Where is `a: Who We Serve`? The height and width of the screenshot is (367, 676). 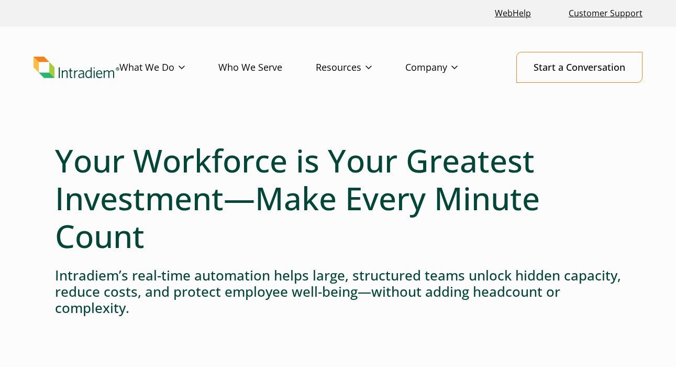
a: Who We Serve is located at coordinates (267, 68).